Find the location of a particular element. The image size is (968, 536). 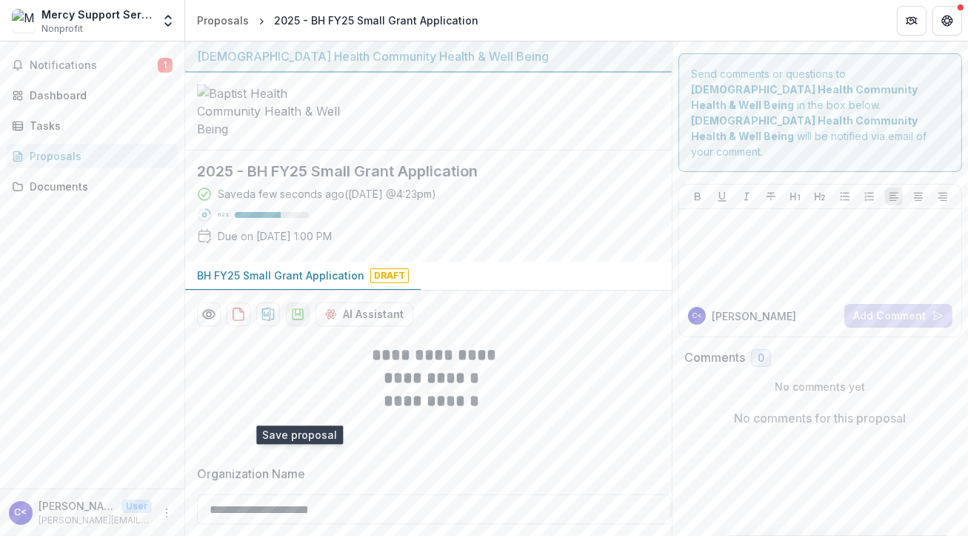

button: More is located at coordinates (167, 513).